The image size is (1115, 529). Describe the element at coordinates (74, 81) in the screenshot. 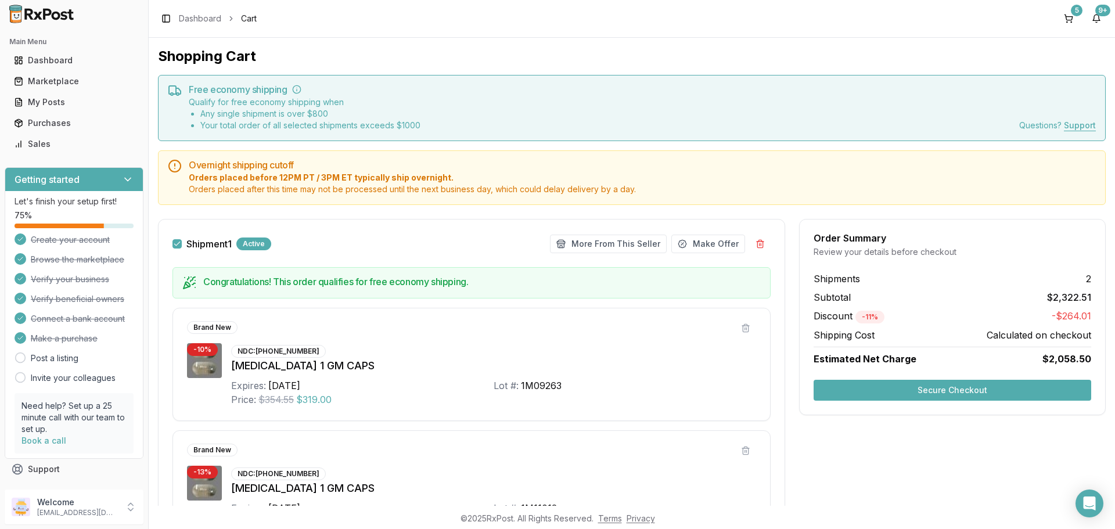

I see `a: Marketplace` at that location.